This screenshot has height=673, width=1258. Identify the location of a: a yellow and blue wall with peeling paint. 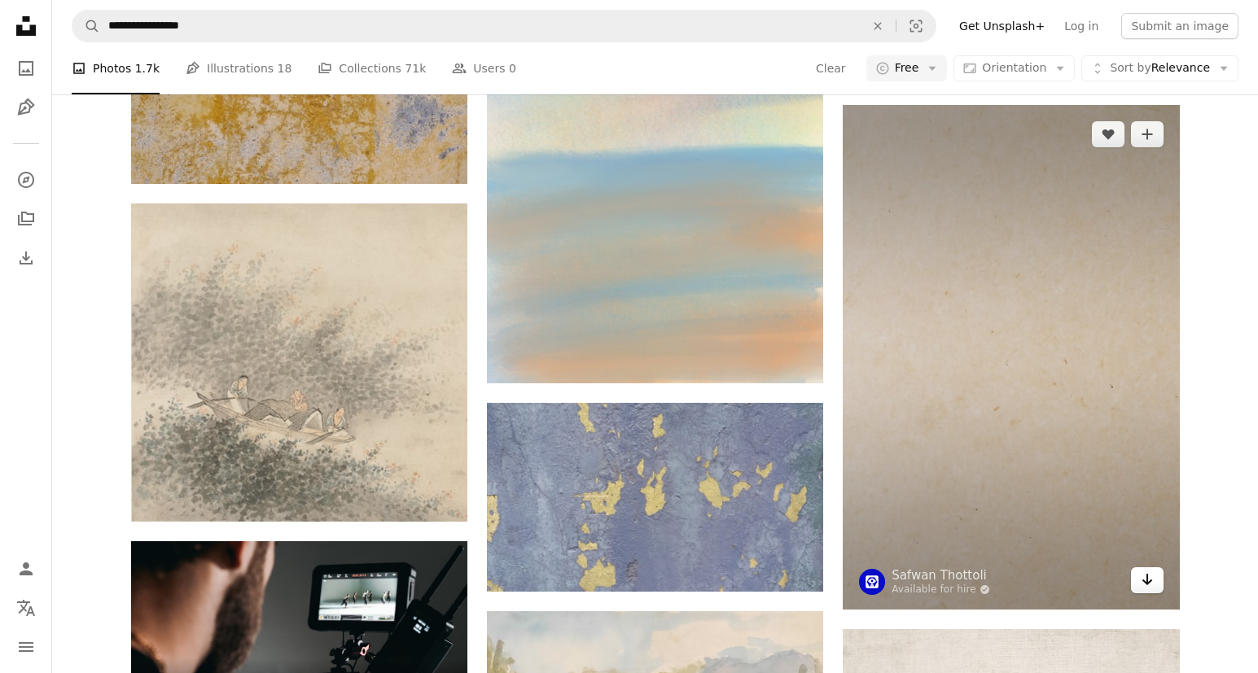
(655, 498).